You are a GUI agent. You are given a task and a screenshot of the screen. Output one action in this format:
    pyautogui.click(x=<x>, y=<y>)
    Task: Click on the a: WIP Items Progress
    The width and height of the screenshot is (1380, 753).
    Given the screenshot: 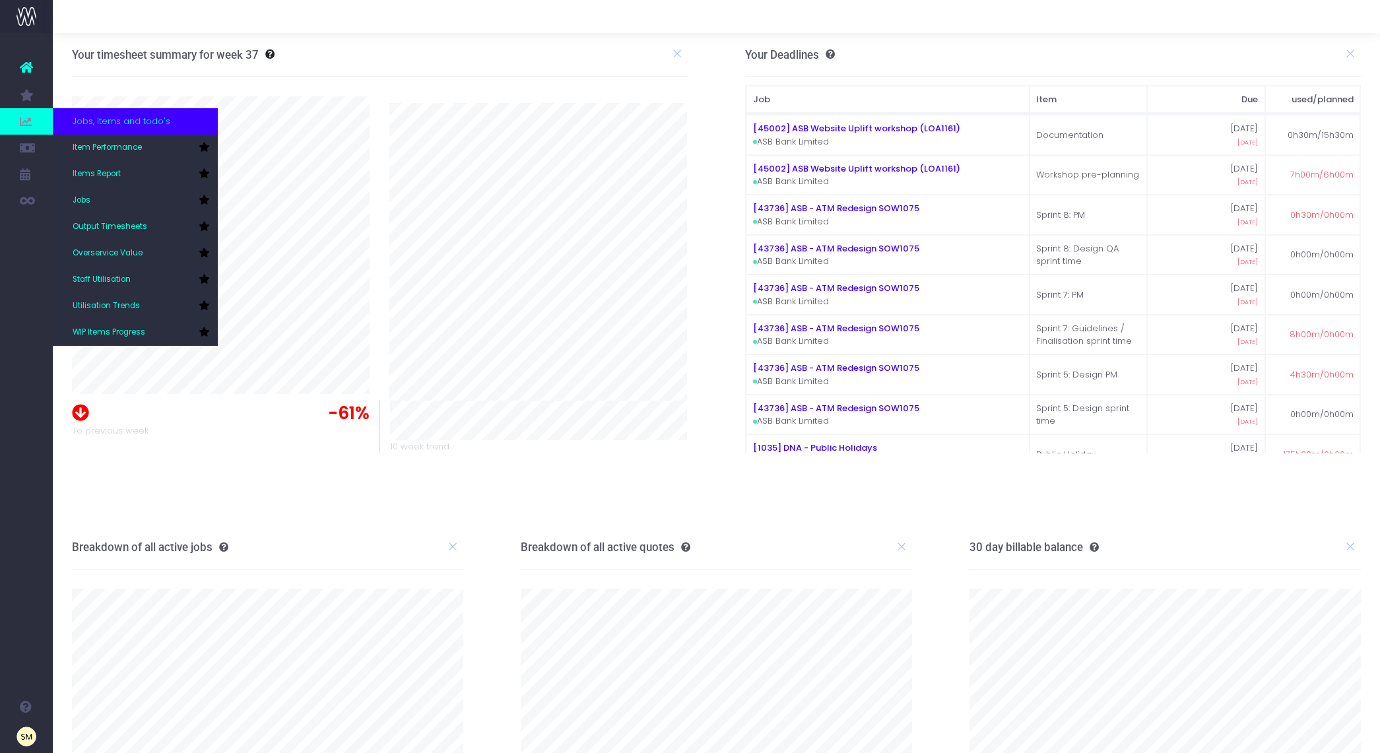 What is the action you would take?
    pyautogui.click(x=135, y=333)
    